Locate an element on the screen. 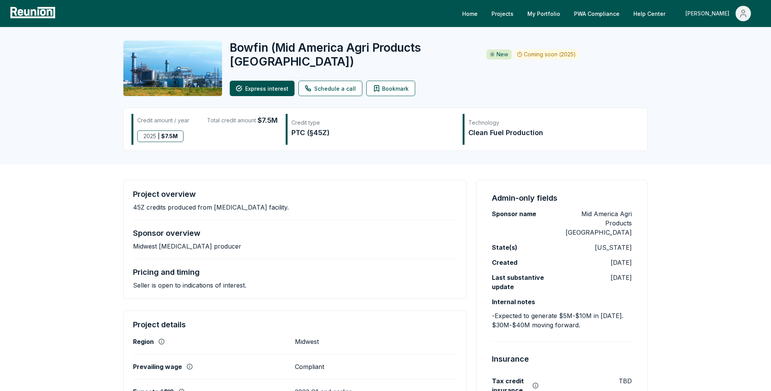 The image size is (771, 391). h4: Insurance is located at coordinates (511, 359).